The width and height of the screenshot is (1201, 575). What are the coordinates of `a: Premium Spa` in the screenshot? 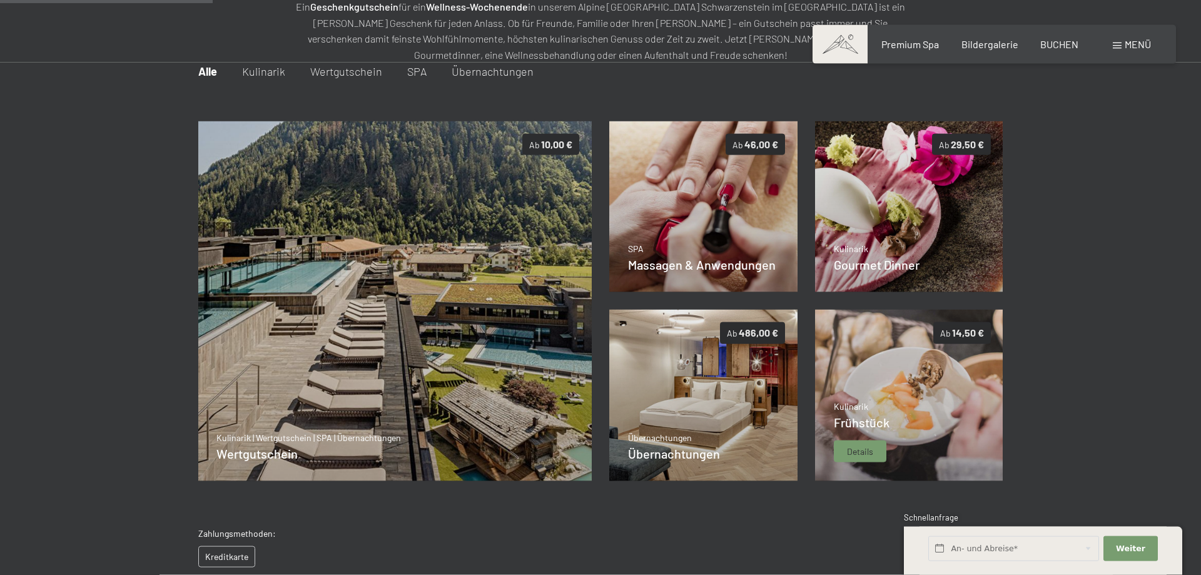 It's located at (911, 44).